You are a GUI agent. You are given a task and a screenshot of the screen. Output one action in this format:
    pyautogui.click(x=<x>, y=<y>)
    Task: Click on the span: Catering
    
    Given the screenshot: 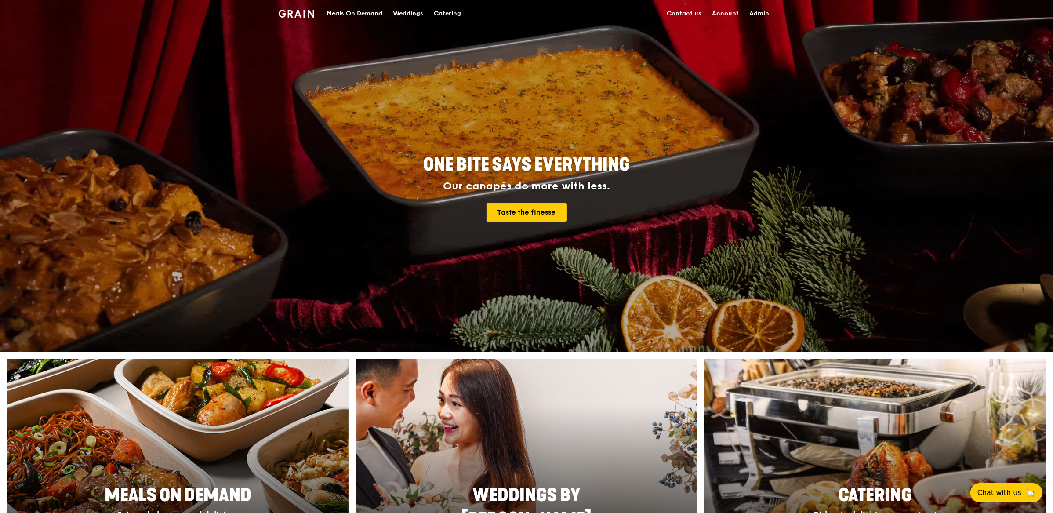 What is the action you would take?
    pyautogui.click(x=875, y=495)
    